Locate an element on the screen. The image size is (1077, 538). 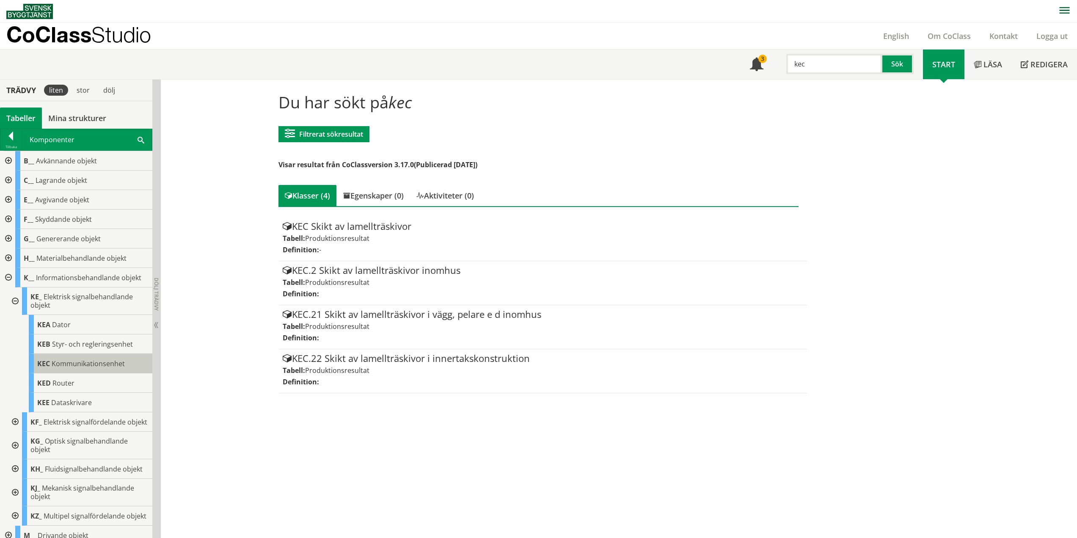
span: Informationsbehandlande objekt is located at coordinates (88, 278).